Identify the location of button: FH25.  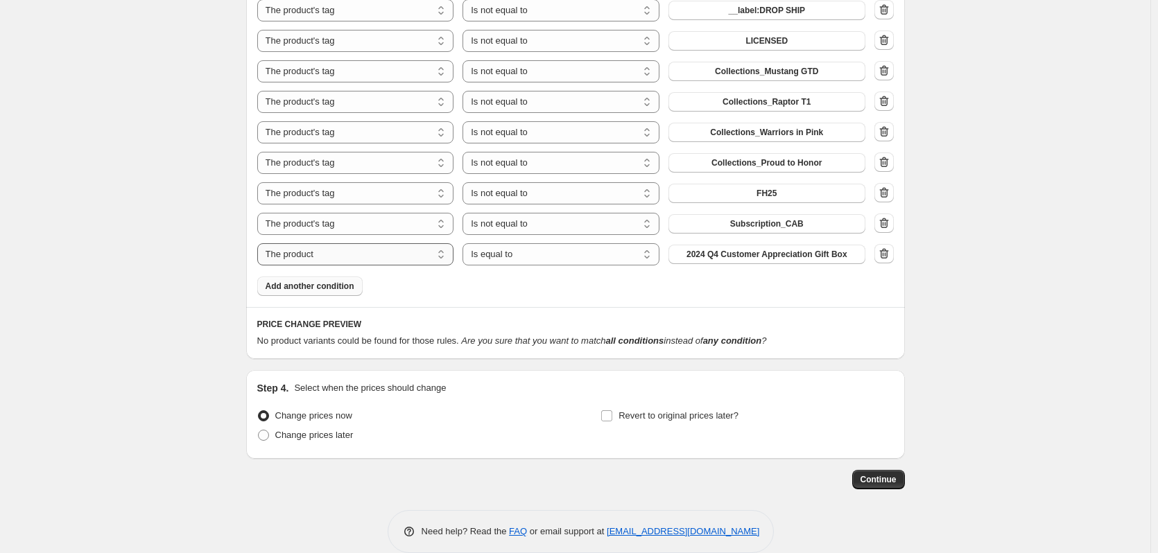
(767, 193).